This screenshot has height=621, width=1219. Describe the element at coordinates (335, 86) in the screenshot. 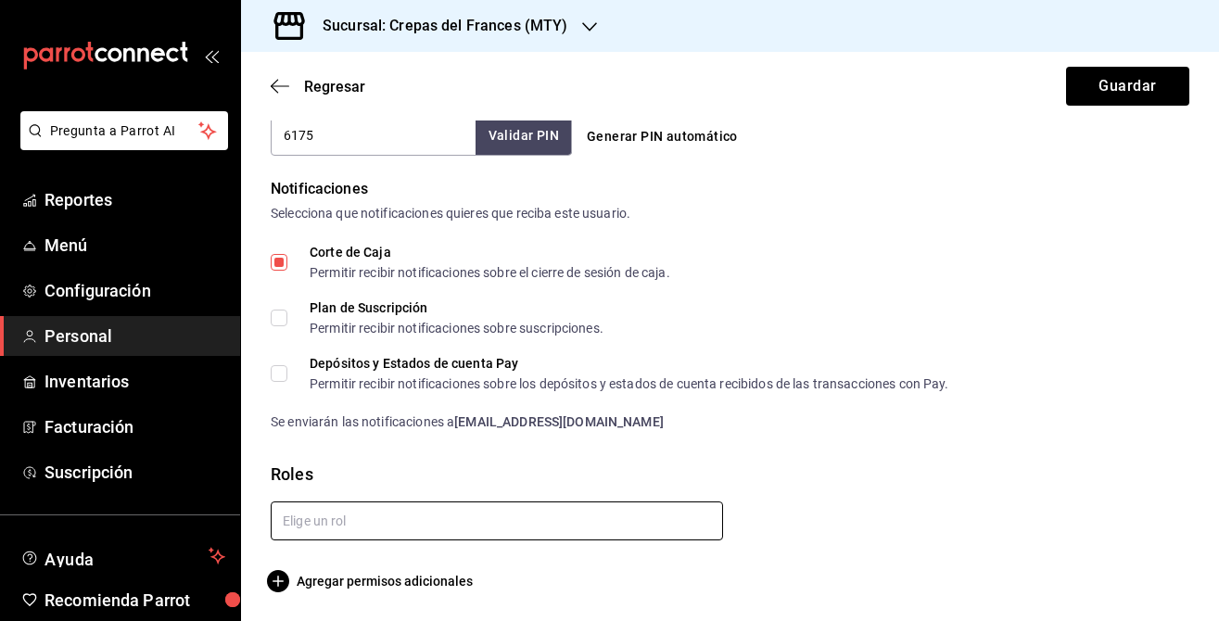

I see `span: Regresar` at that location.